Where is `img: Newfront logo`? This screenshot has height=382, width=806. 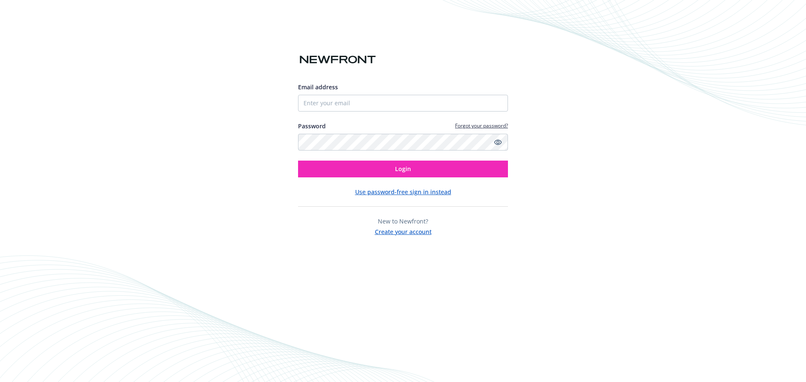
img: Newfront logo is located at coordinates (338, 60).